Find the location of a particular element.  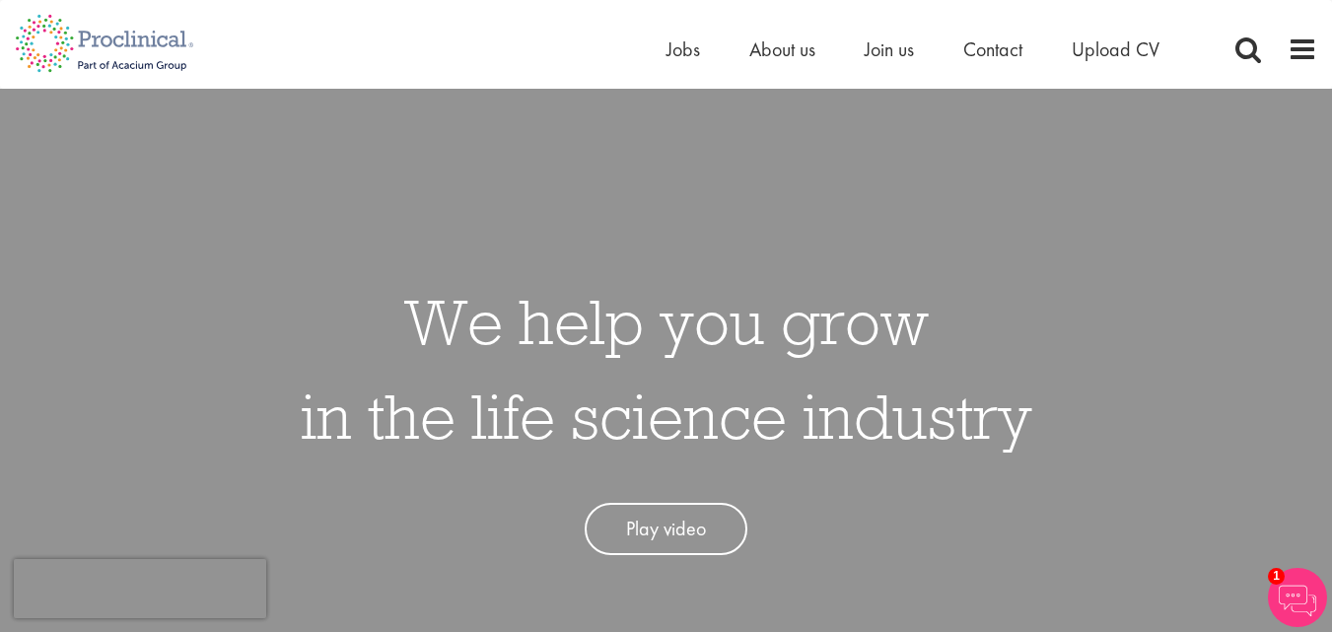

a: Join us is located at coordinates (889, 49).